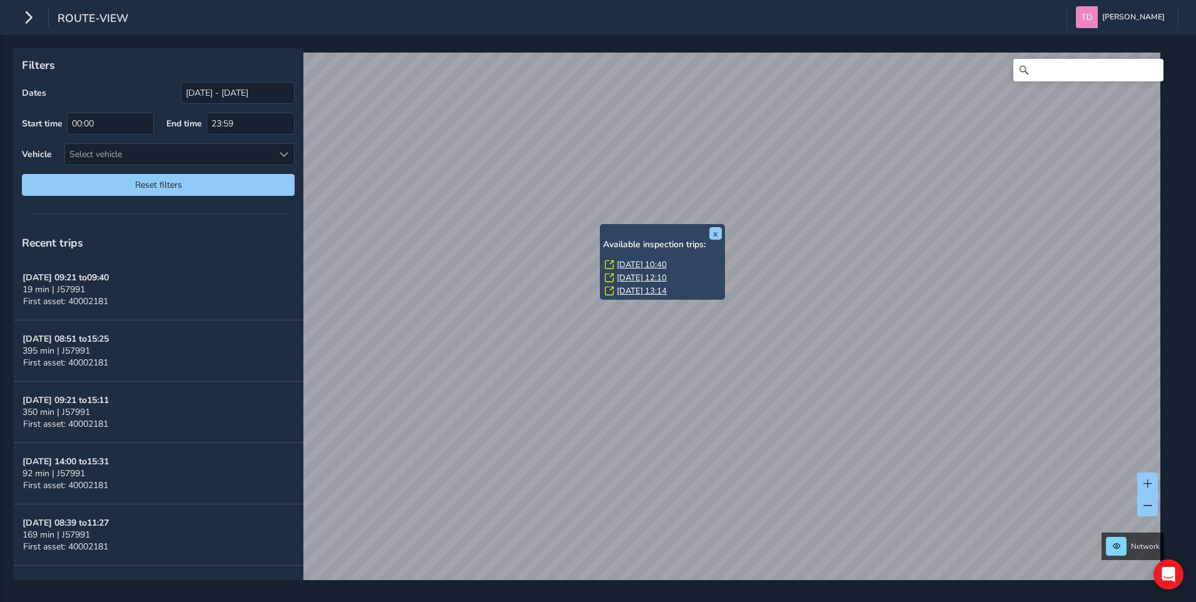 This screenshot has height=602, width=1196. What do you see at coordinates (37, 154) in the screenshot?
I see `label: Vehicle` at bounding box center [37, 154].